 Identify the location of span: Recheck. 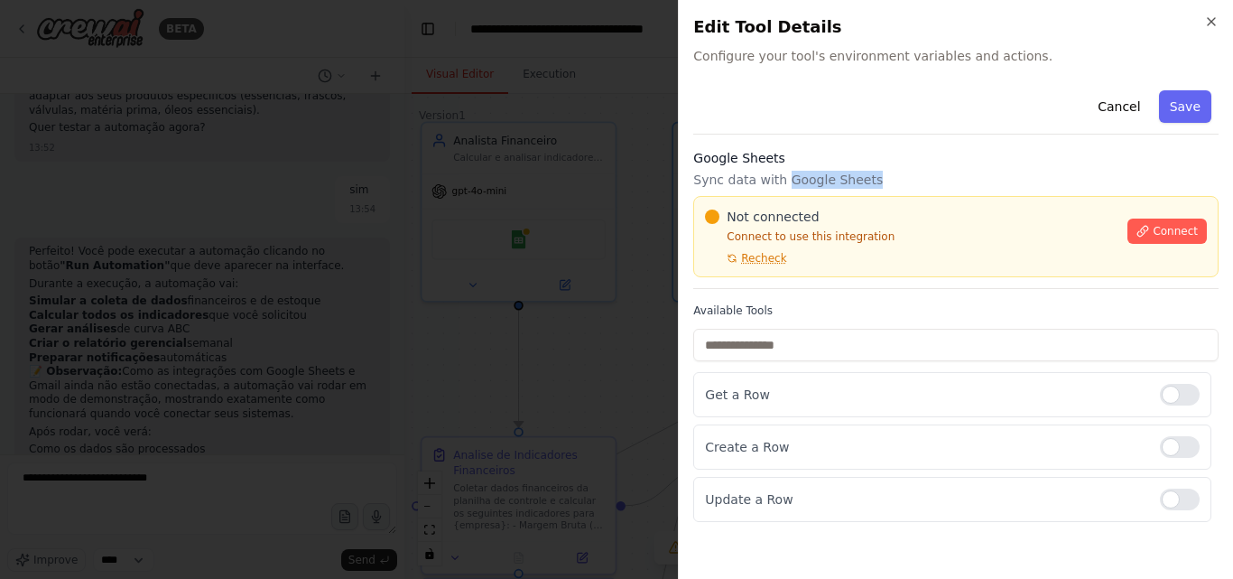
(764, 258).